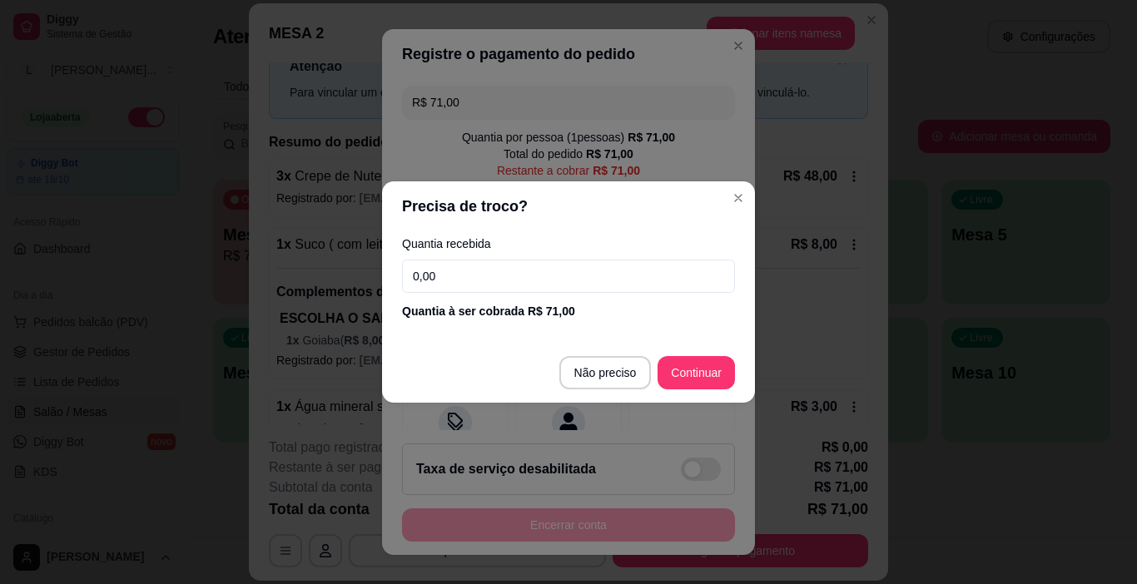  Describe the element at coordinates (569, 206) in the screenshot. I see `header: Precisa de troco?` at that location.